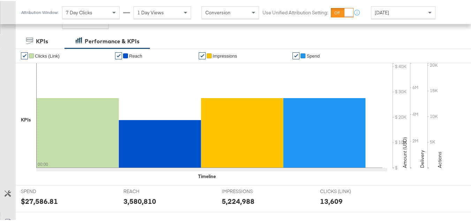 Image resolution: width=471 pixels, height=221 pixels. I want to click on label: Use Unified Attribution Setting:, so click(295, 11).